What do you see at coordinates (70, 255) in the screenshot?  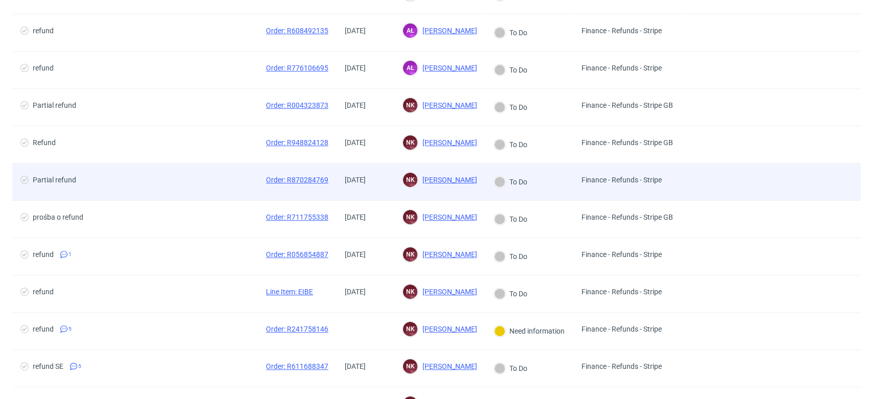 I see `span: 1` at bounding box center [70, 255].